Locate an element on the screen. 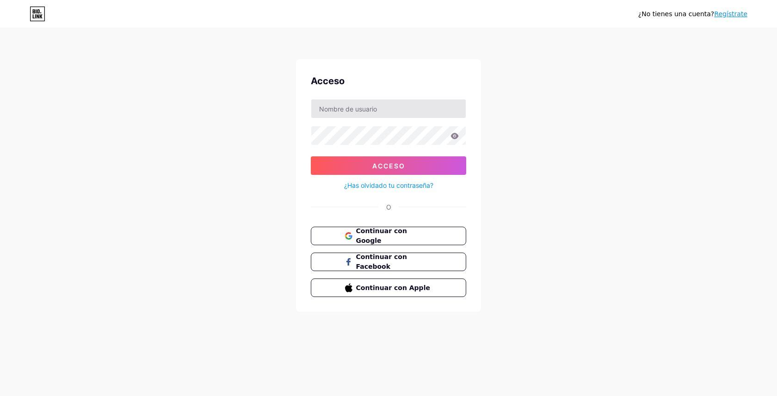  font: Regístrate is located at coordinates (731, 14).